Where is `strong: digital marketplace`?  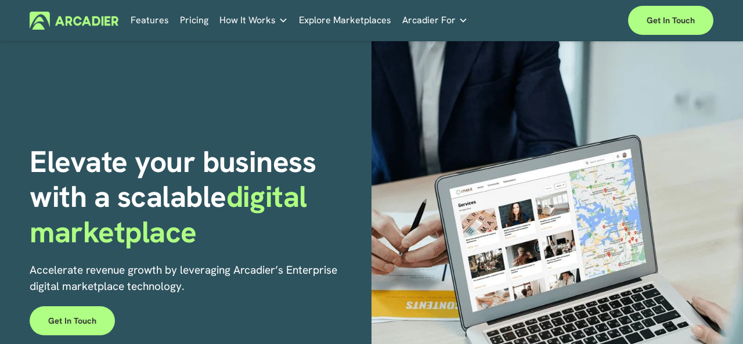
strong: digital marketplace is located at coordinates (172, 214).